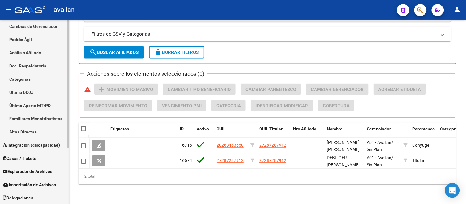  What do you see at coordinates (271, 129) in the screenshot?
I see `span: CUIL Titular` at bounding box center [271, 129].